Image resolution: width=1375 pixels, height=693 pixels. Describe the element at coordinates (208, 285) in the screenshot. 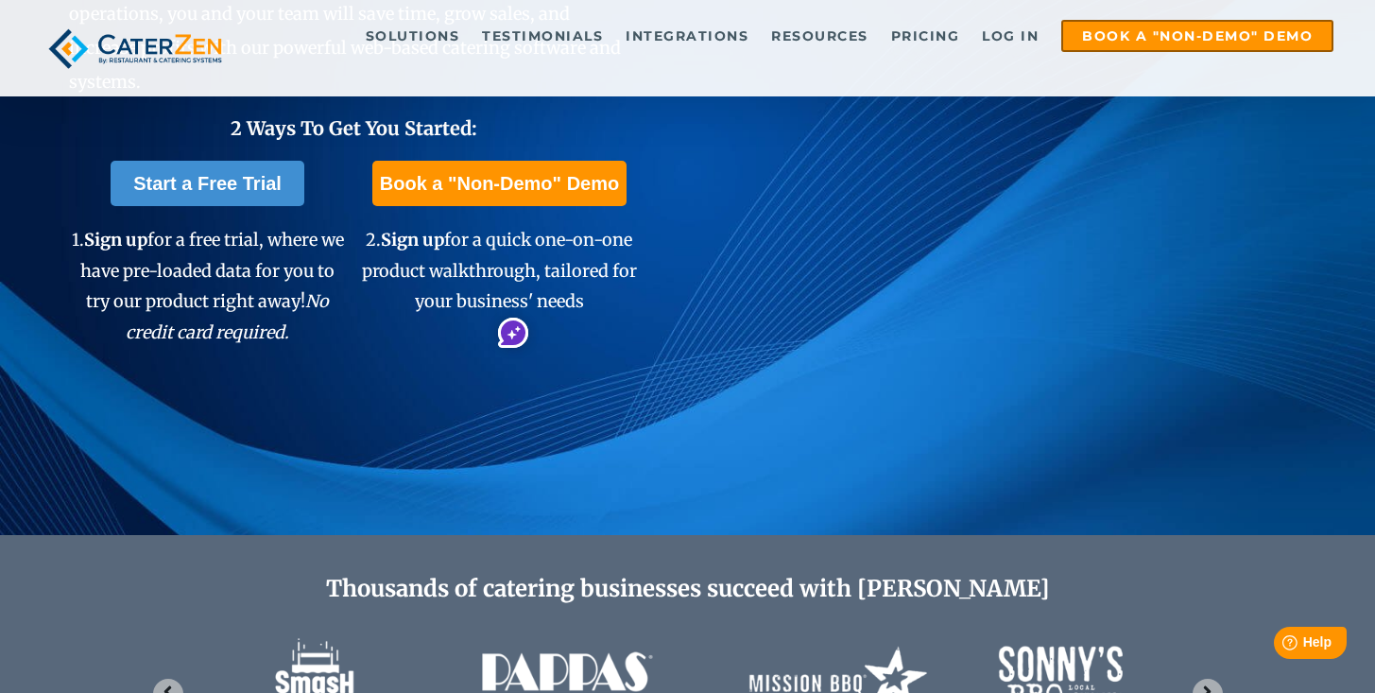

I see `span: 1. for a free trial, where we have pre-loaded data for you to try our product right away!` at that location.